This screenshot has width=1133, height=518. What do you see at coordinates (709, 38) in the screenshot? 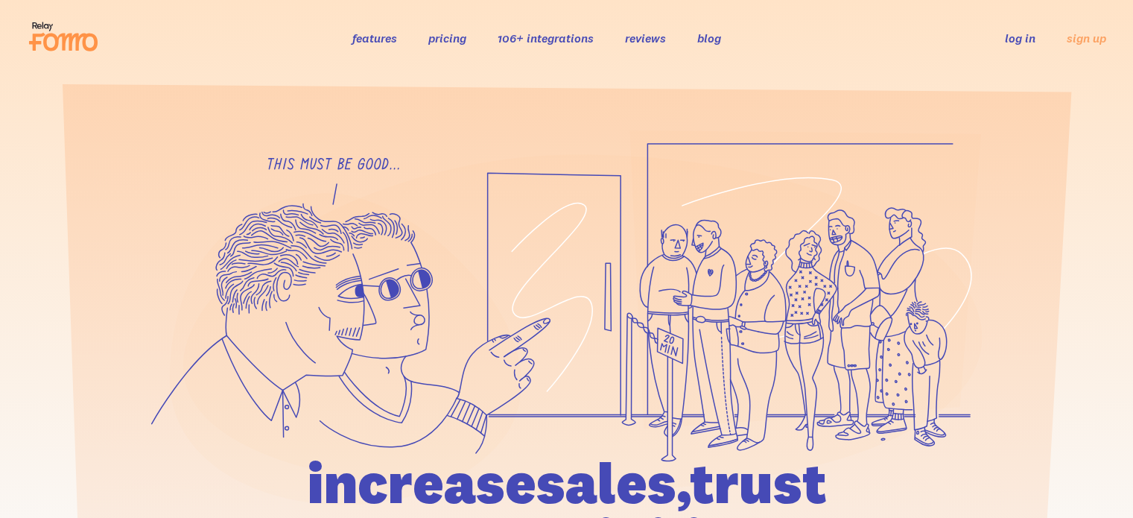
I see `a: blog` at bounding box center [709, 38].